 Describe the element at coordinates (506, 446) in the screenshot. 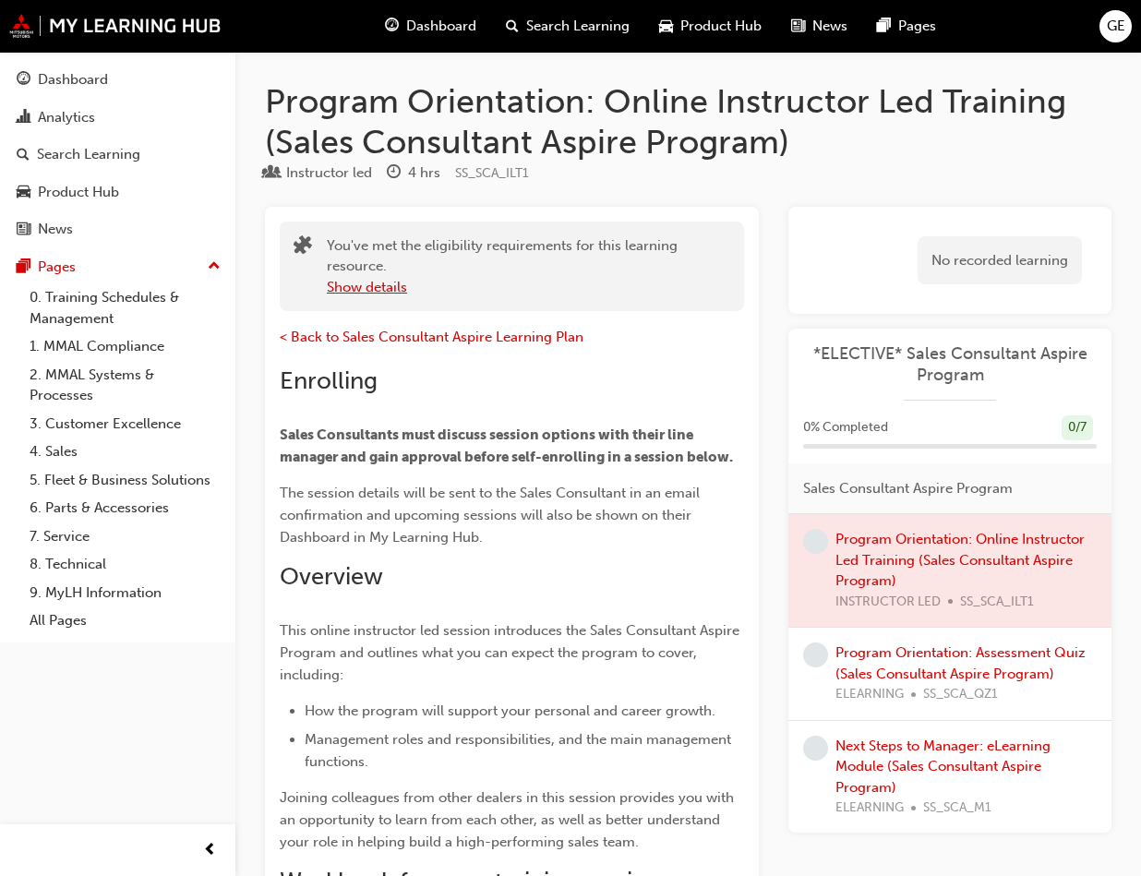

I see `span: Sales Consultants must discuss session options with their line manager and gain approval before s...` at that location.